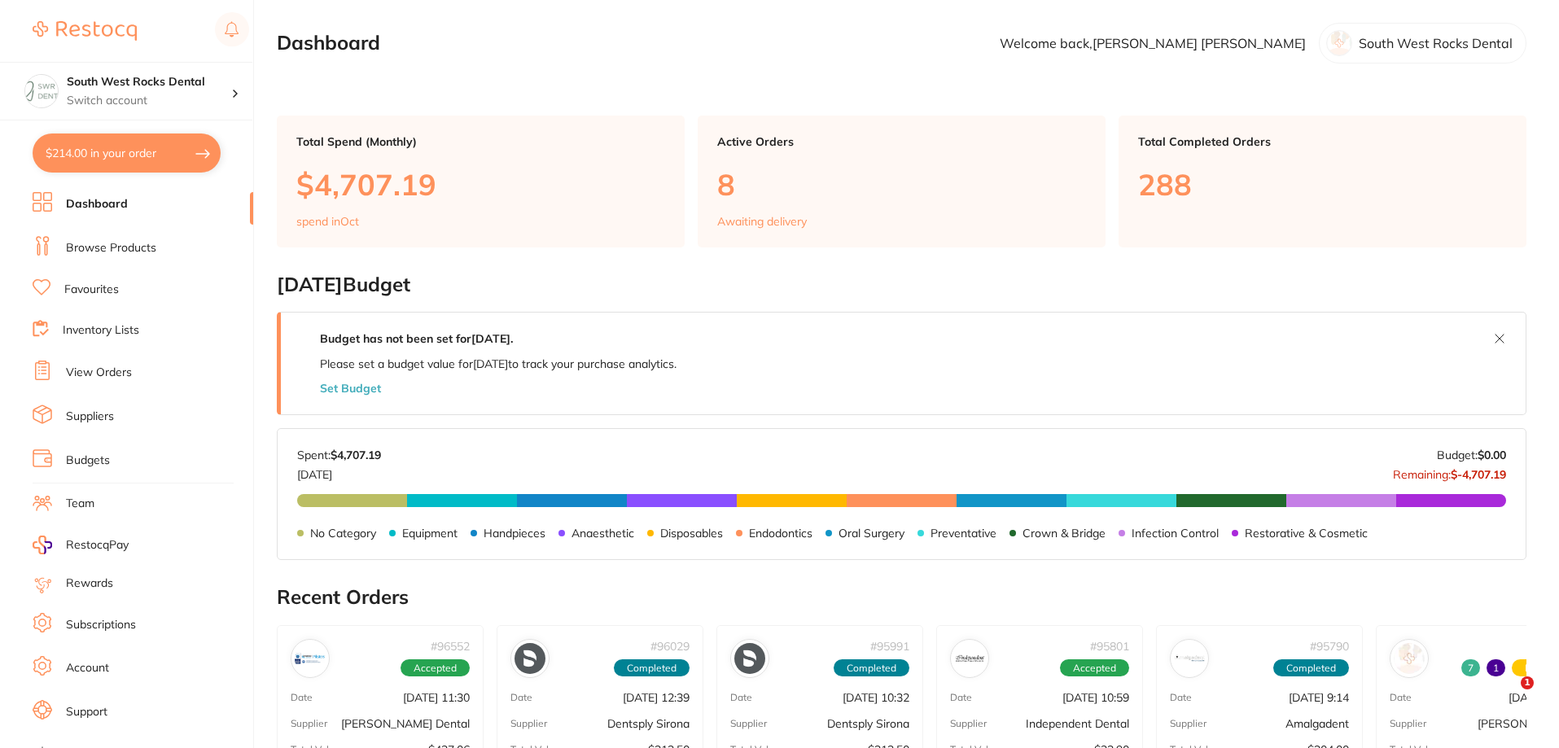  I want to click on a: Account, so click(87, 668).